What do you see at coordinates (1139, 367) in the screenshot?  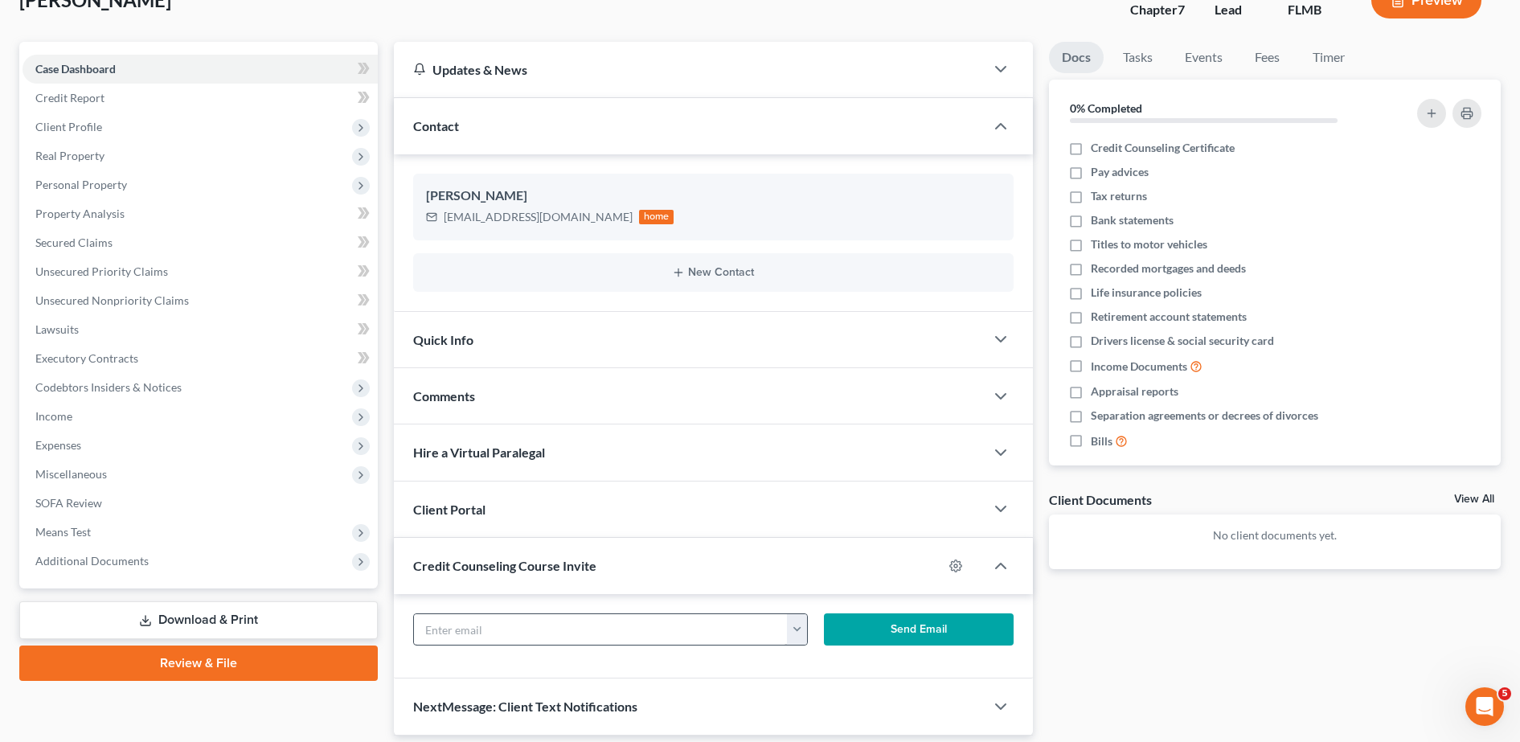 I see `span: Income Documents` at bounding box center [1139, 367].